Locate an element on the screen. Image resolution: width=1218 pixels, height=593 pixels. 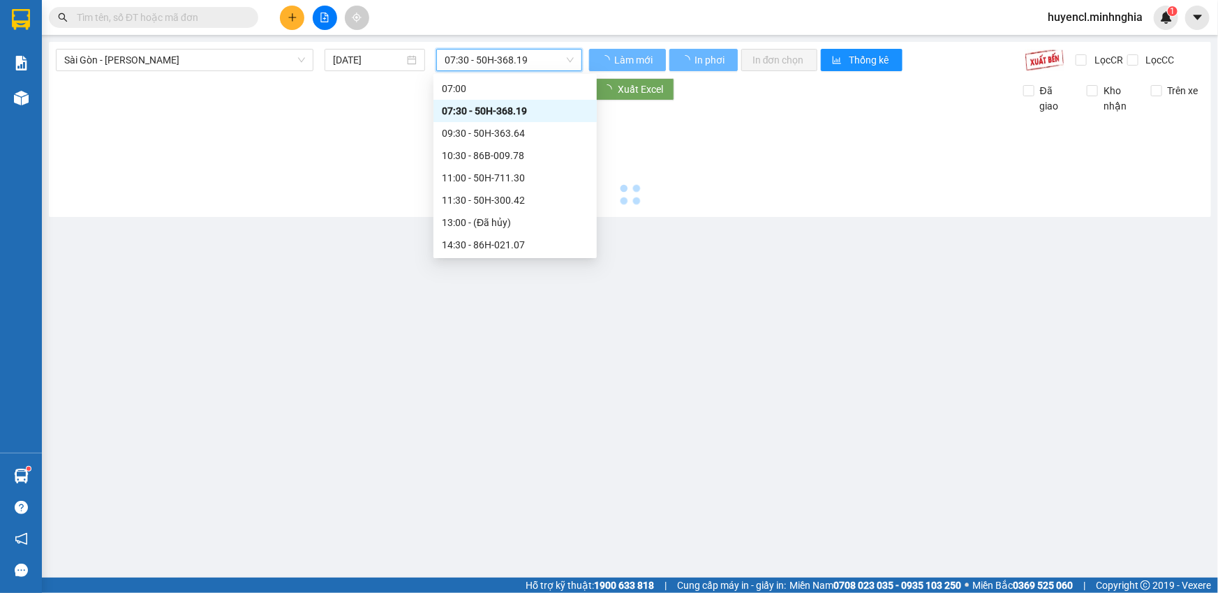
button: bar-chartThống kê is located at coordinates (861, 60).